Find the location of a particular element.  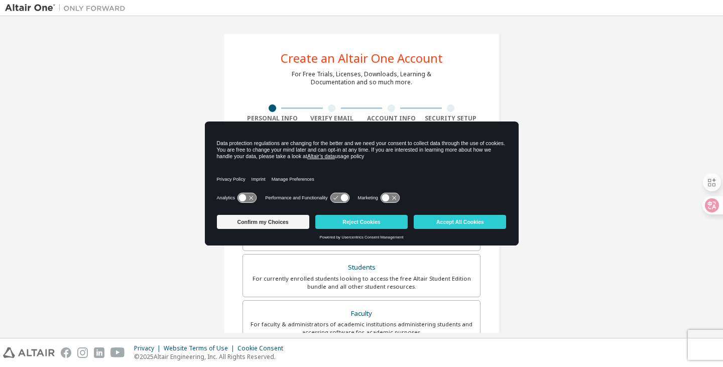

div: Personal Info is located at coordinates (272, 119).